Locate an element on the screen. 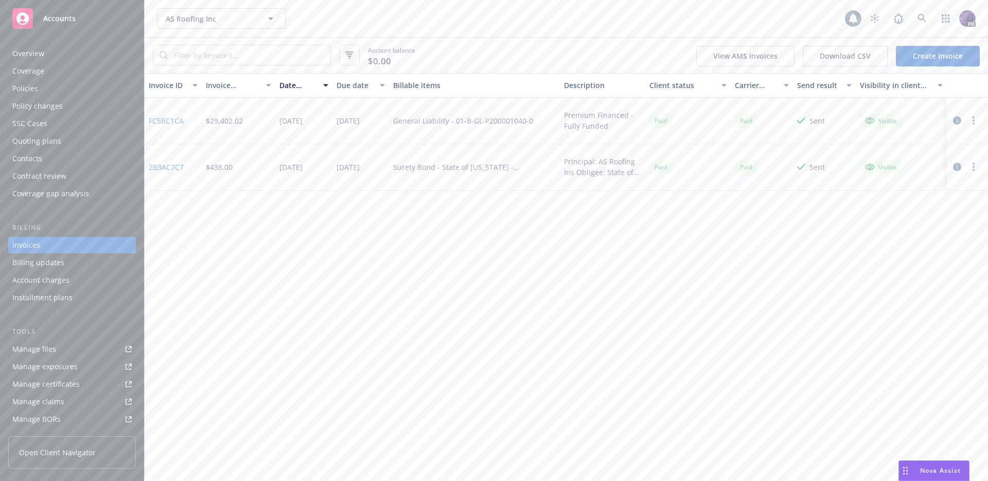  a: Invoices is located at coordinates (72, 245).